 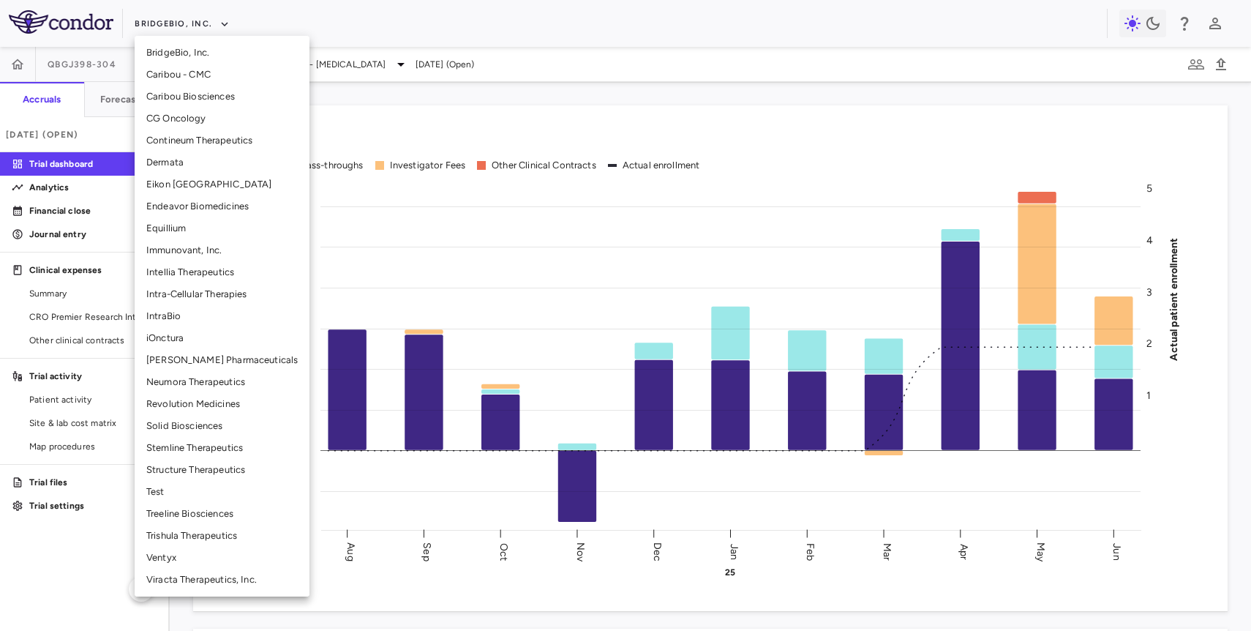 I want to click on li: Revolution Medicines, so click(x=222, y=404).